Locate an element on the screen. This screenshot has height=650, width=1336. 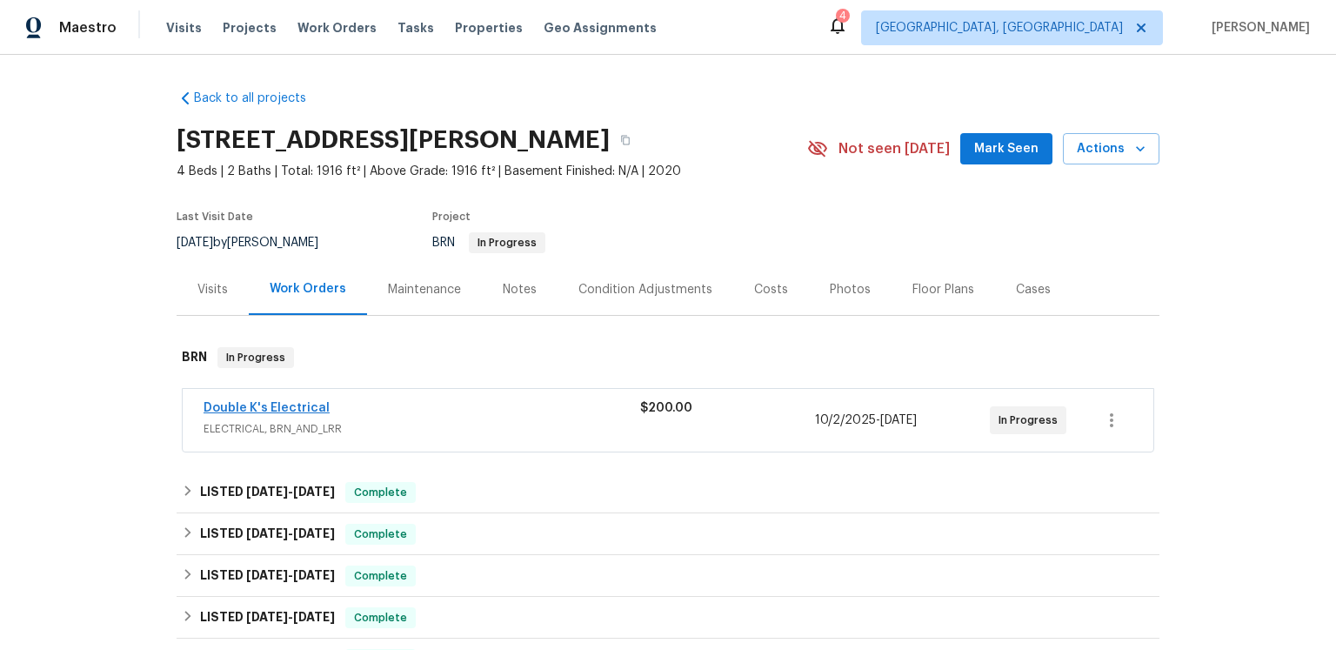
button: Copy Address is located at coordinates (625, 140).